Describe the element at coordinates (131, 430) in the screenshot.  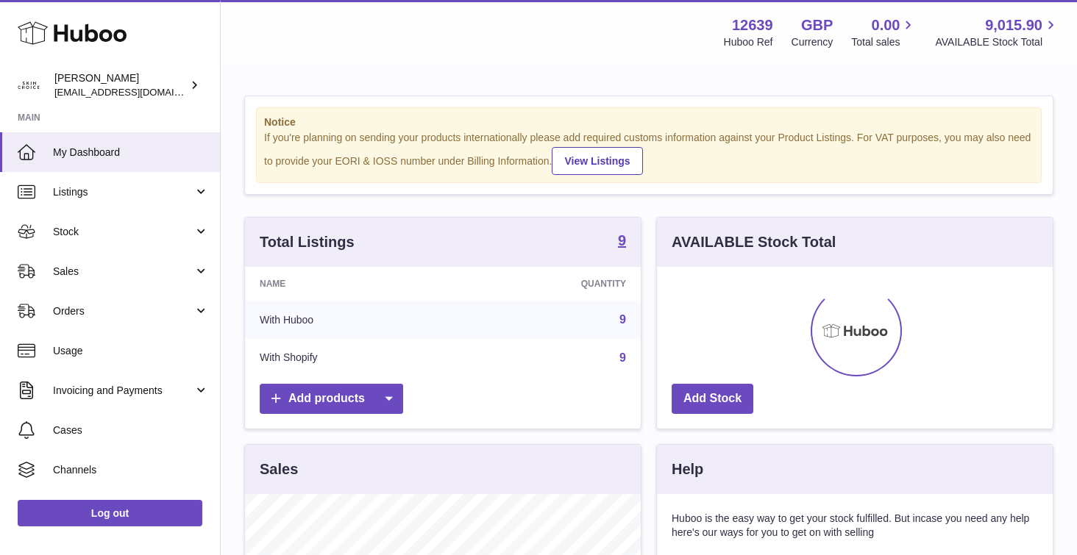
I see `span: Cases` at that location.